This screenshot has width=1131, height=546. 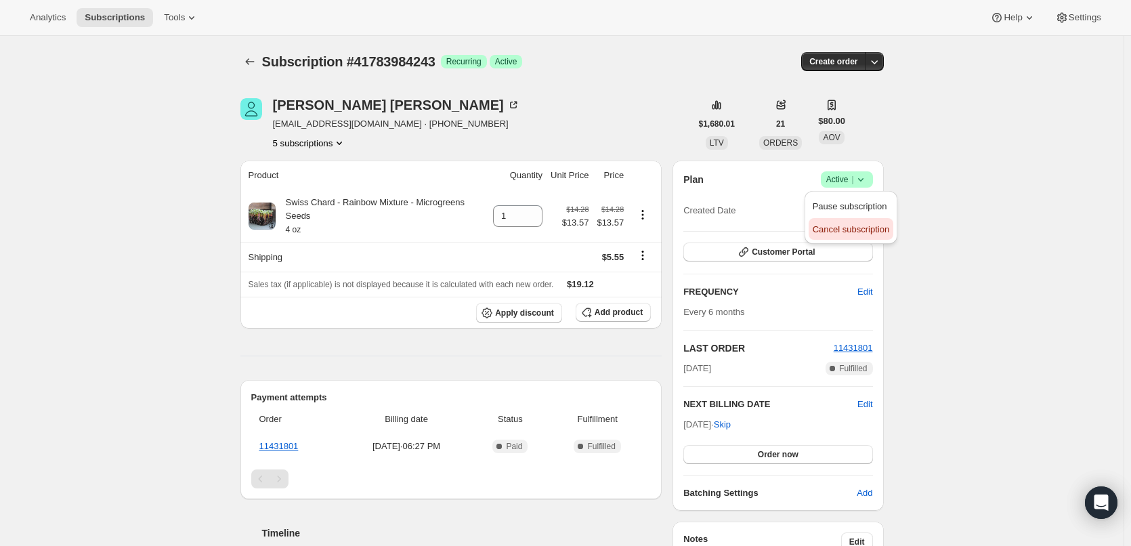 I want to click on th: Price, so click(x=610, y=175).